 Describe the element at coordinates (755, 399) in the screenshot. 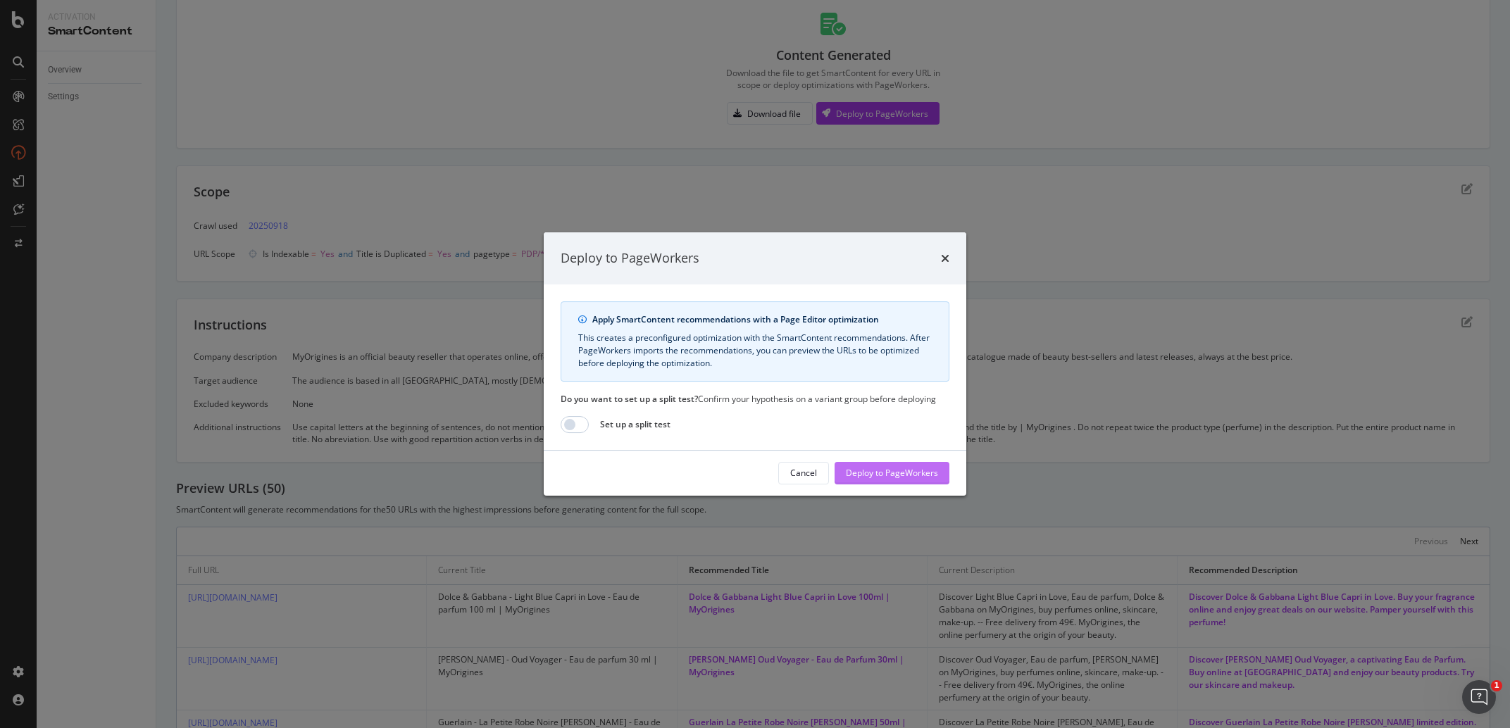

I see `div: Confirm your hypothesis on a variant group before deploying` at that location.